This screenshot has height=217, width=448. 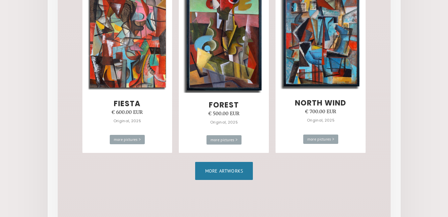 I want to click on div: € 600.00 EUR, so click(x=127, y=112).